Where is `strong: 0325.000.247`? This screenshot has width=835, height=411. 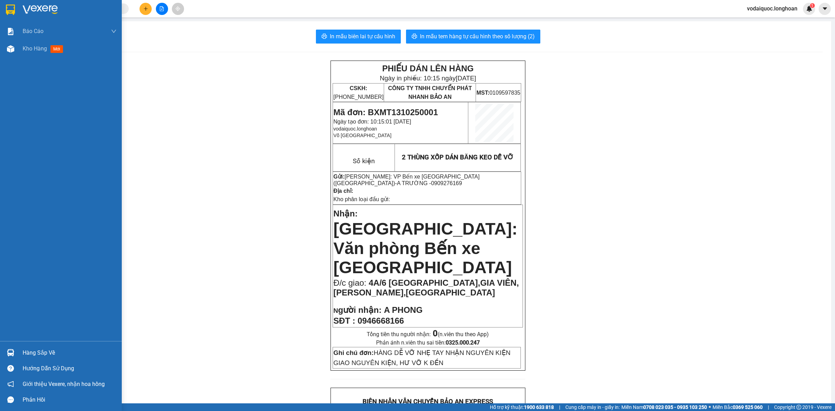
strong: 0325.000.247 is located at coordinates (463, 343).